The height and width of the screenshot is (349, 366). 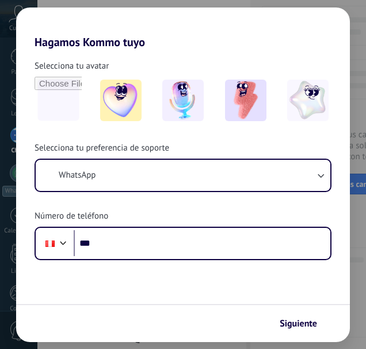 I want to click on img: -4.jpeg, so click(x=308, y=100).